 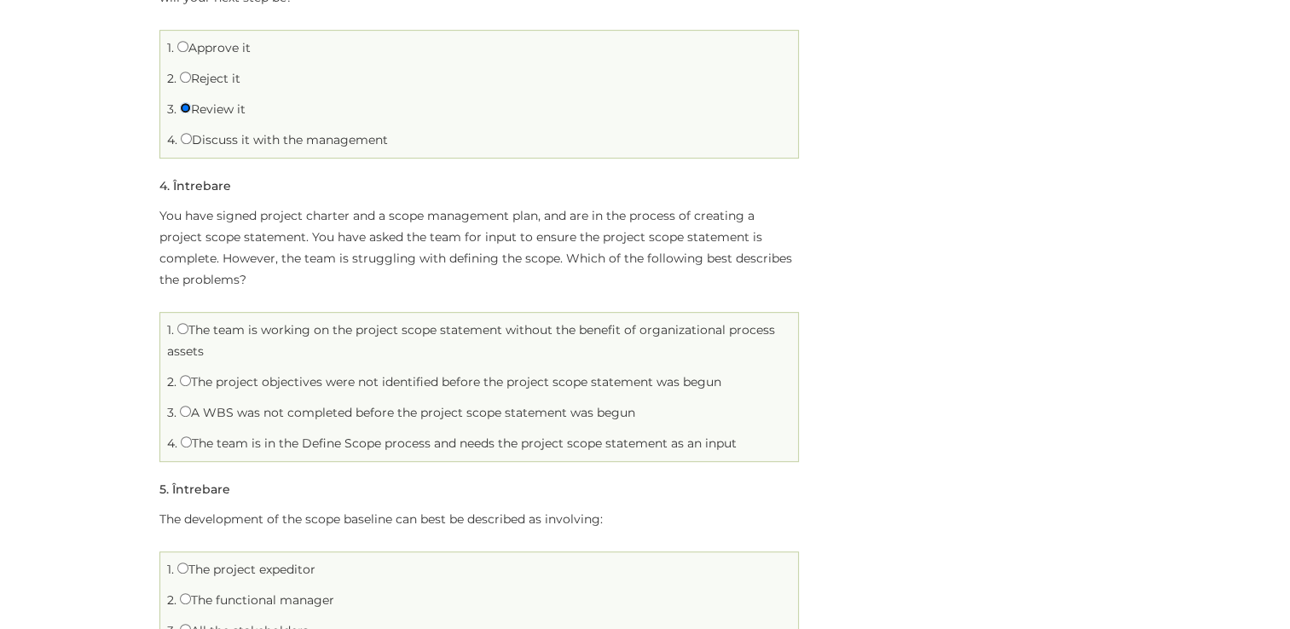 What do you see at coordinates (185, 599) in the screenshot?
I see `input: The functional manager` at bounding box center [185, 599].